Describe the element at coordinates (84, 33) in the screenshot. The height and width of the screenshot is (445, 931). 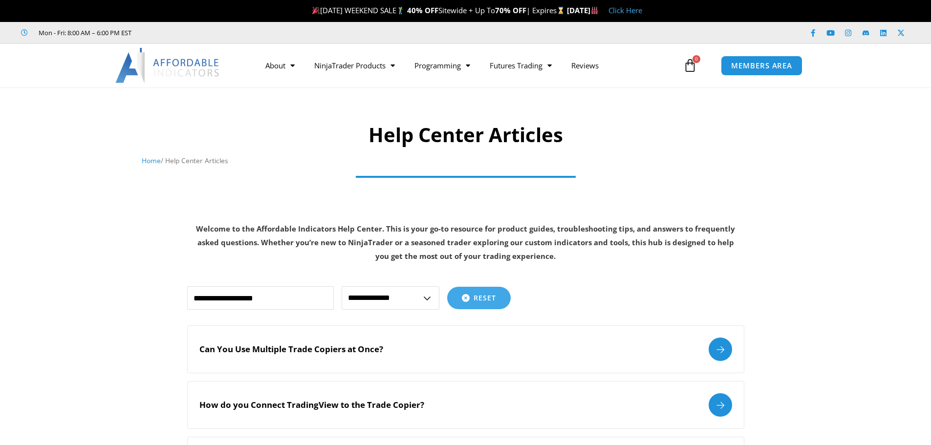
I see `span: Mon - Fri: 8:00 AM – 6:00 PM EST` at that location.